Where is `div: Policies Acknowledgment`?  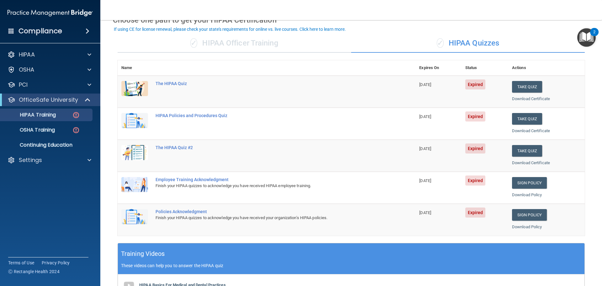 div: Policies Acknowledgment is located at coordinates (270, 211).